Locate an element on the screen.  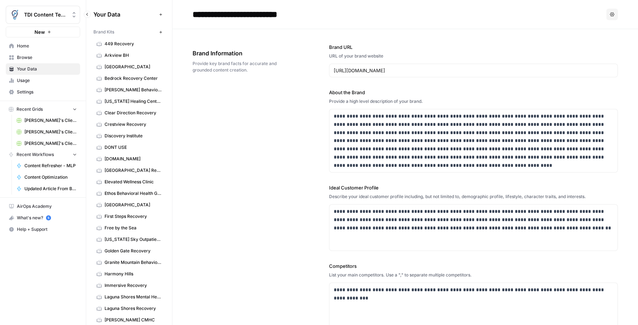
span: Updated Article From Brief is located at coordinates (51, 189).